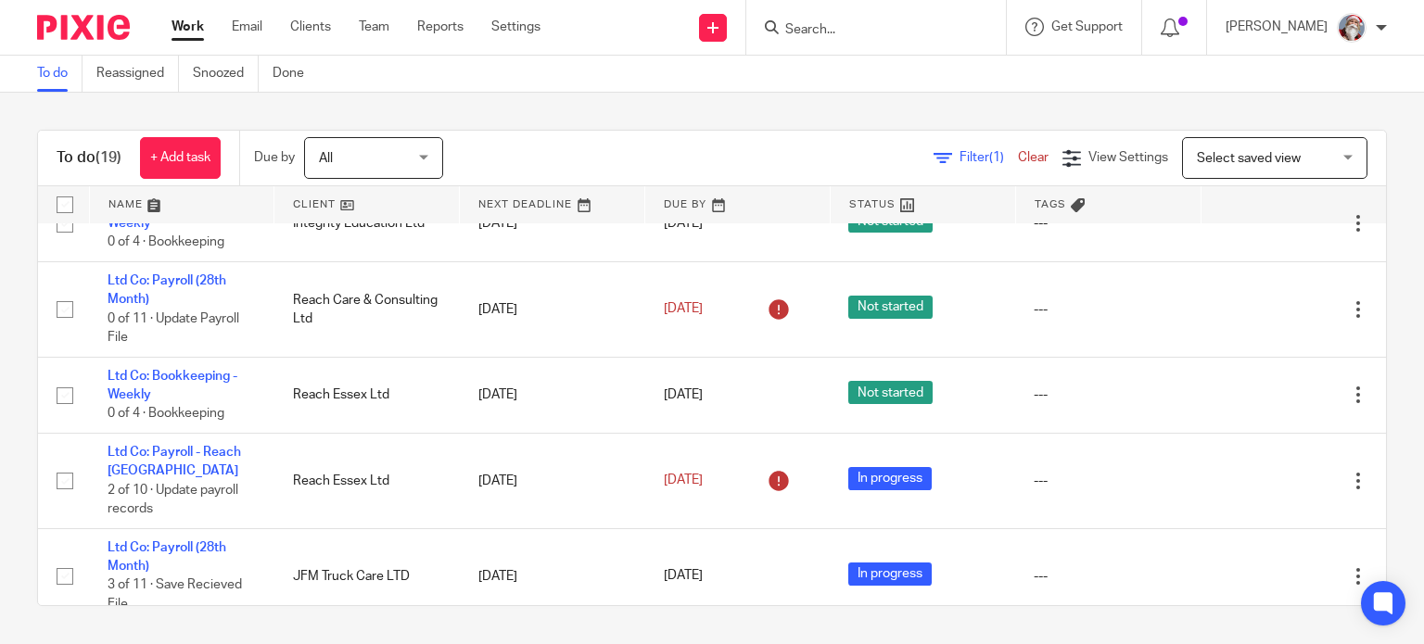 This screenshot has width=1424, height=644. What do you see at coordinates (367, 310) in the screenshot?
I see `td: Reach Care & Consulting Ltd` at bounding box center [367, 310].